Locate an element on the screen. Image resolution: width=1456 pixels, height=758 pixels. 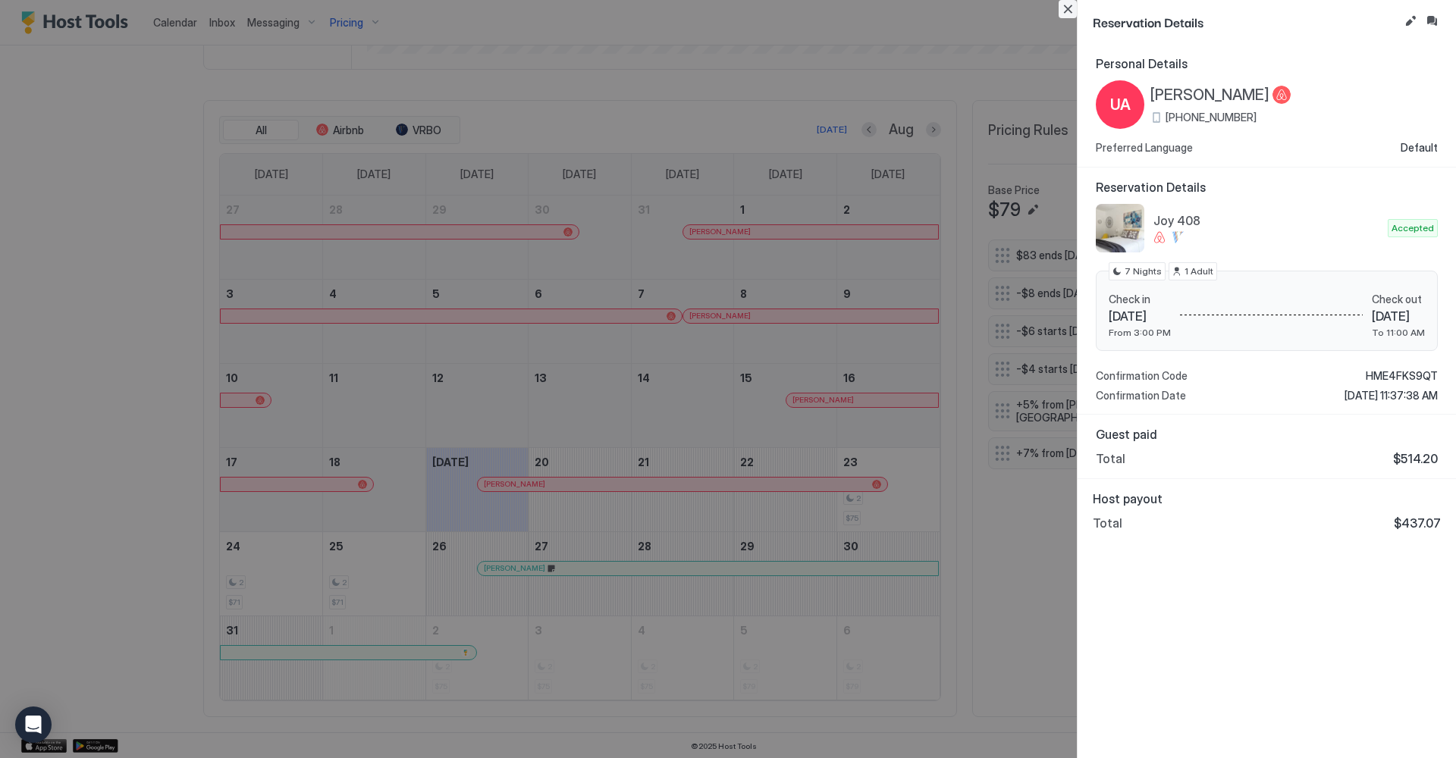
span: Host payout is located at coordinates (1266, 499).